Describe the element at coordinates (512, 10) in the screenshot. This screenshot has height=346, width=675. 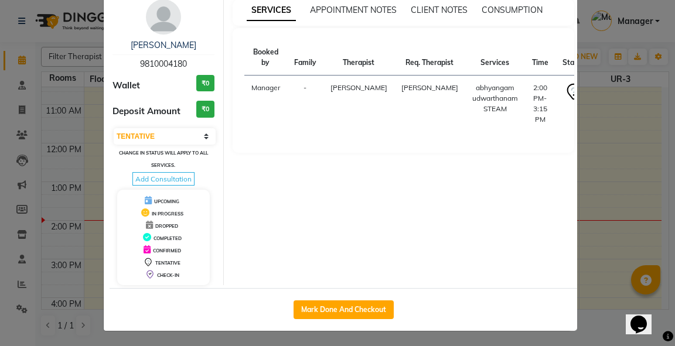
I see `span: CONSUMPTION` at that location.